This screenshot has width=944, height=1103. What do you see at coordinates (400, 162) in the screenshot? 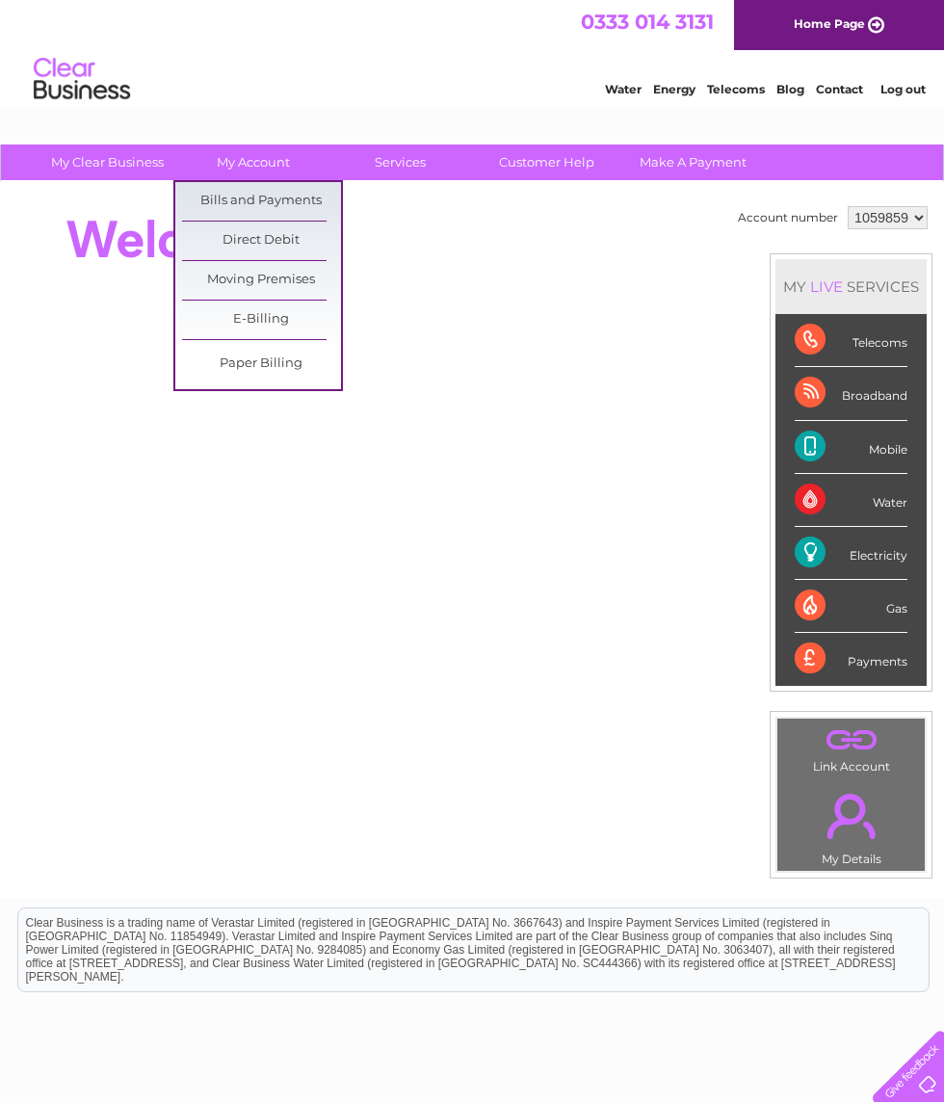
I see `a: Services` at bounding box center [400, 162].